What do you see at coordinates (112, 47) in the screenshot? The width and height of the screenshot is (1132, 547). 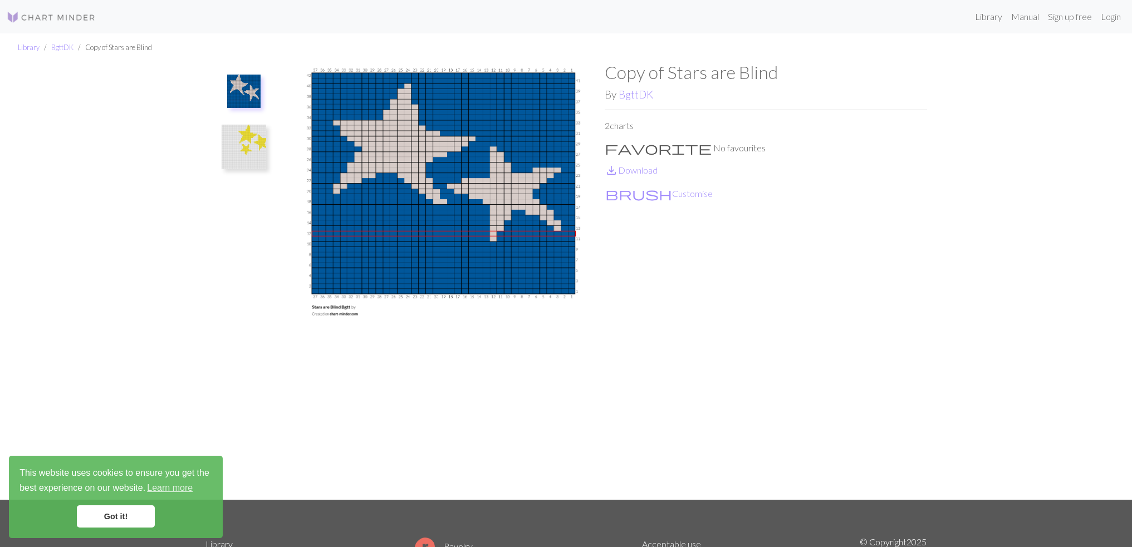 I see `li: Copy of Stars are Blind` at bounding box center [112, 47].